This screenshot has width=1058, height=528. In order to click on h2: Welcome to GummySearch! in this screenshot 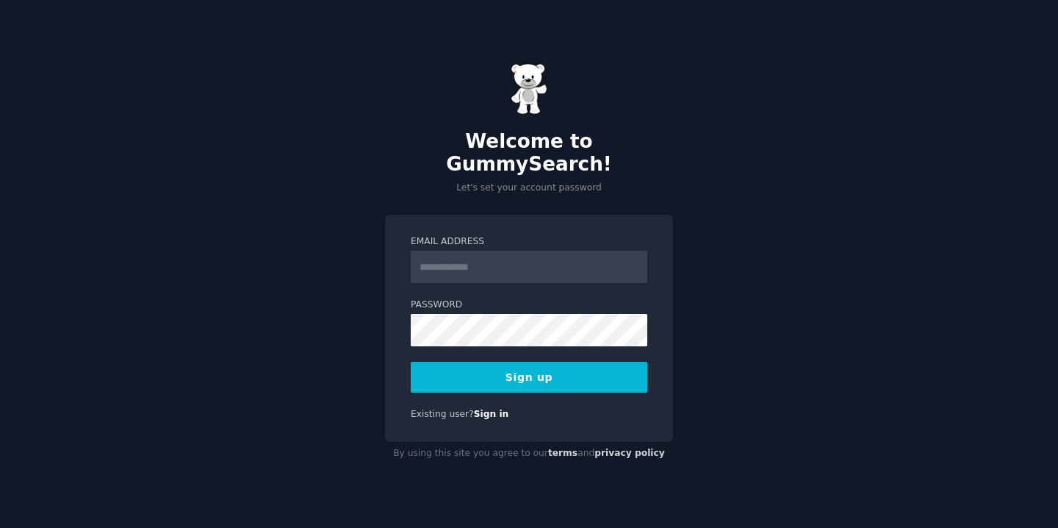, I will do `click(529, 153)`.